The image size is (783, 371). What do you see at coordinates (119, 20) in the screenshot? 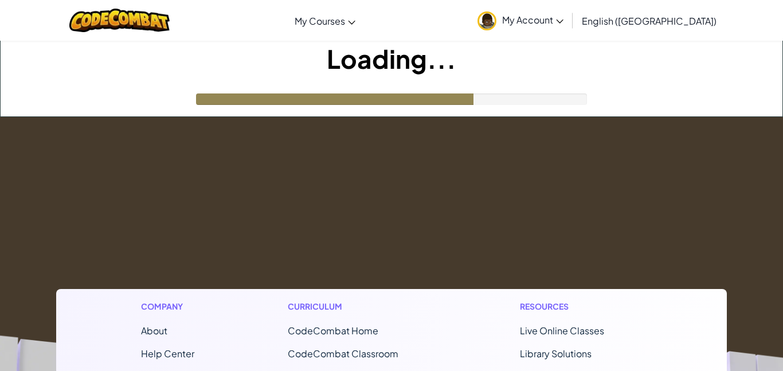
I see `img: CodeCombat logo` at bounding box center [119, 20].